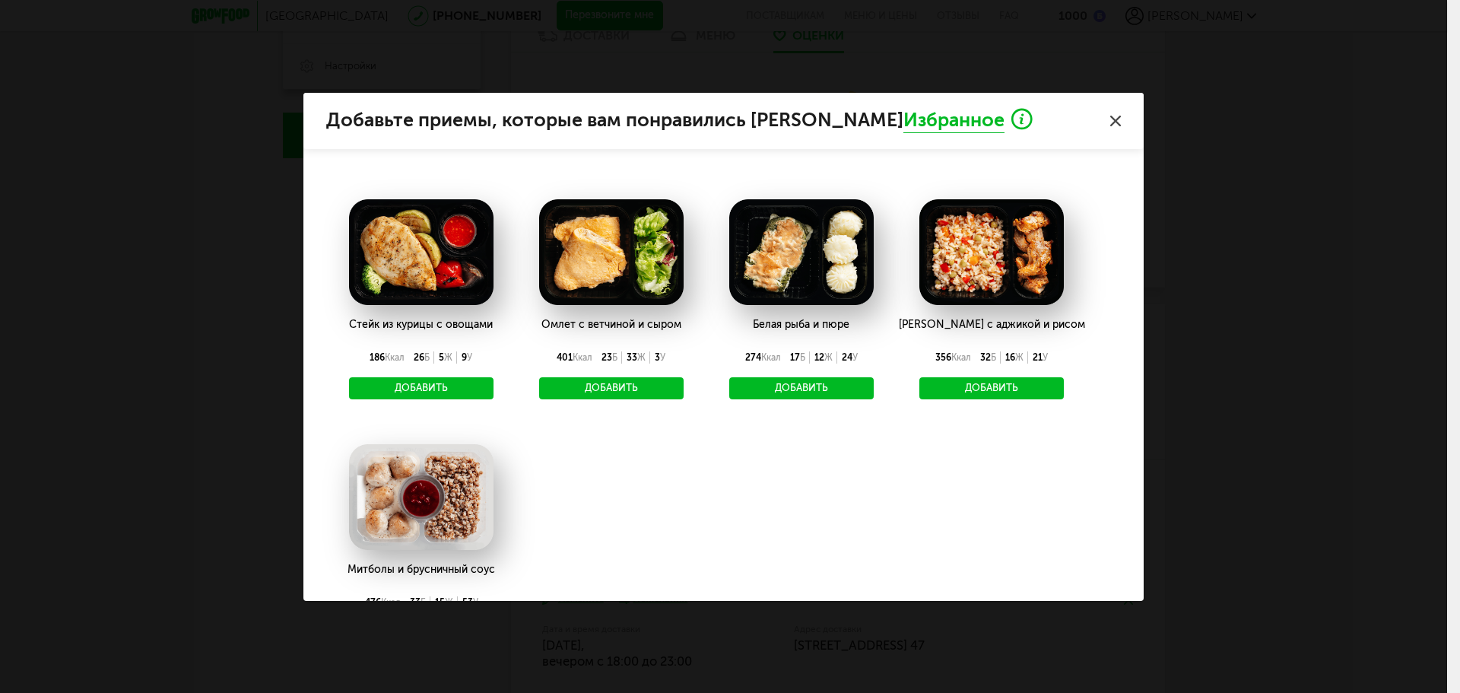 The width and height of the screenshot is (1460, 693). I want to click on img: Митболы и брусничный соус, so click(421, 497).